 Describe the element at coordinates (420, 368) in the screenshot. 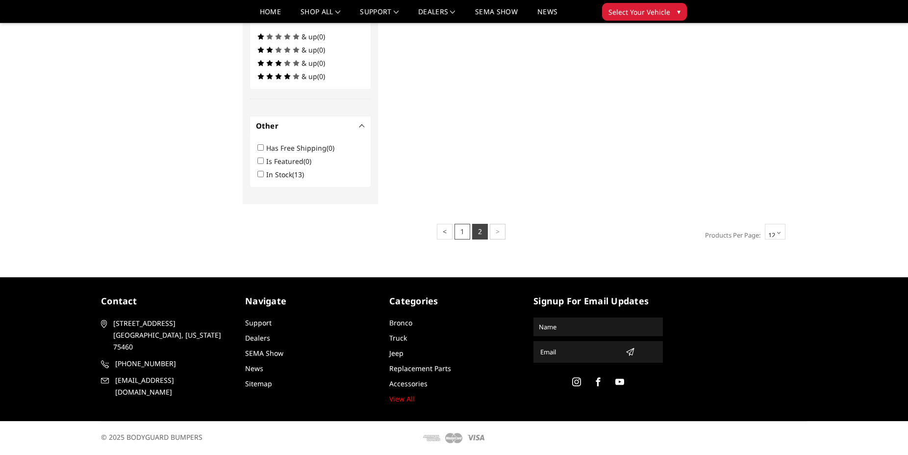

I see `a: Replacement Parts` at that location.